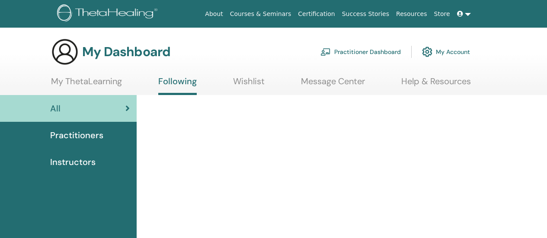 Image resolution: width=547 pixels, height=238 pixels. Describe the element at coordinates (366, 14) in the screenshot. I see `a: Success Stories` at that location.